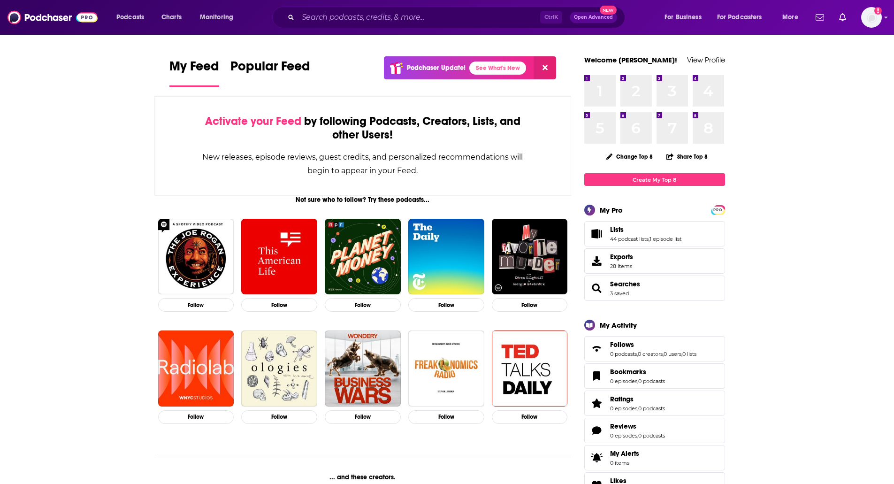 This screenshot has width=894, height=484. I want to click on img: TED Talks Daily, so click(530, 368).